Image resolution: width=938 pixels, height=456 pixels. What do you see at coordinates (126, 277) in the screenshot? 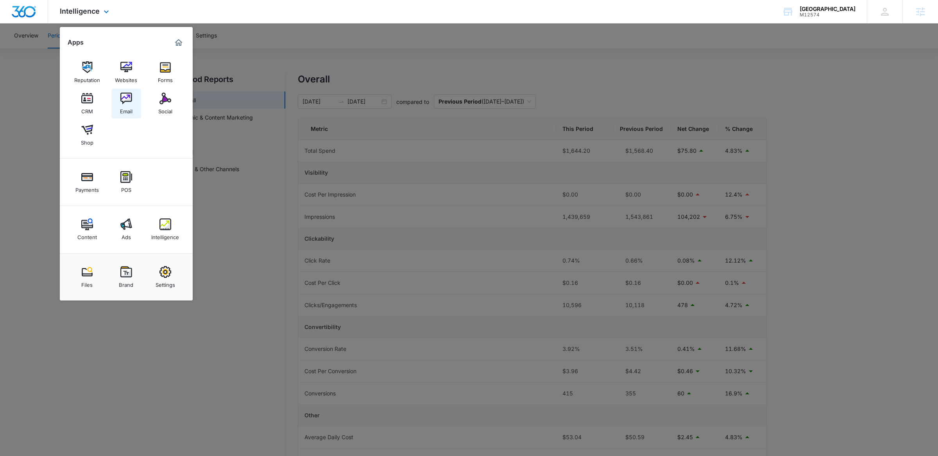
I see `a: Brand` at bounding box center [126, 277].